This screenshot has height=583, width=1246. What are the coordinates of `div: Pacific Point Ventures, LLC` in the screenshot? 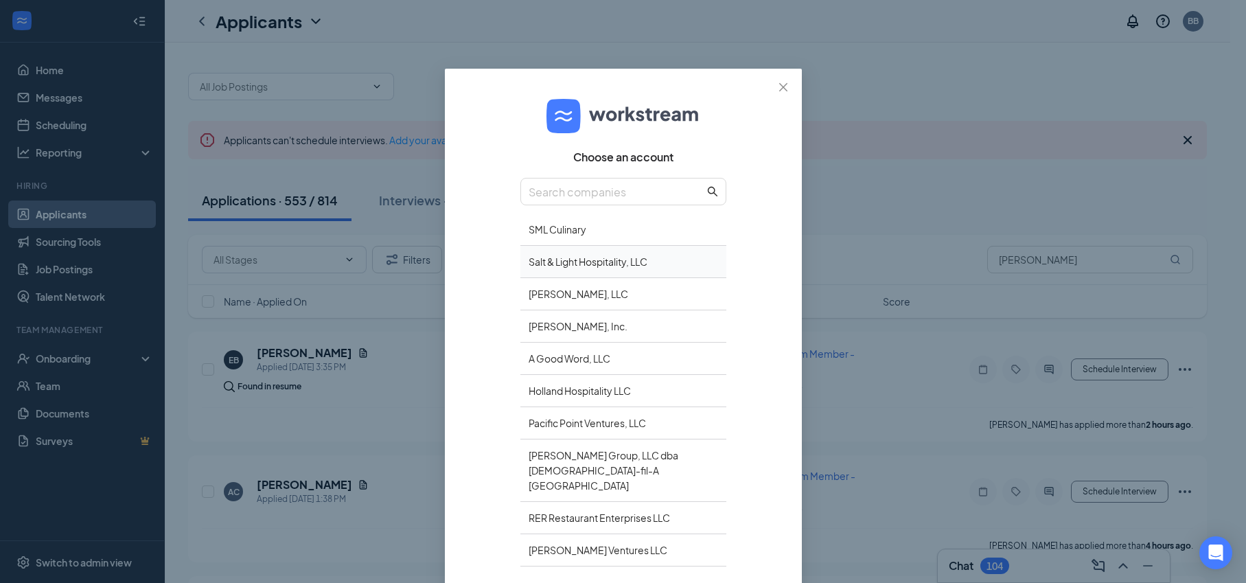 It's located at (623, 423).